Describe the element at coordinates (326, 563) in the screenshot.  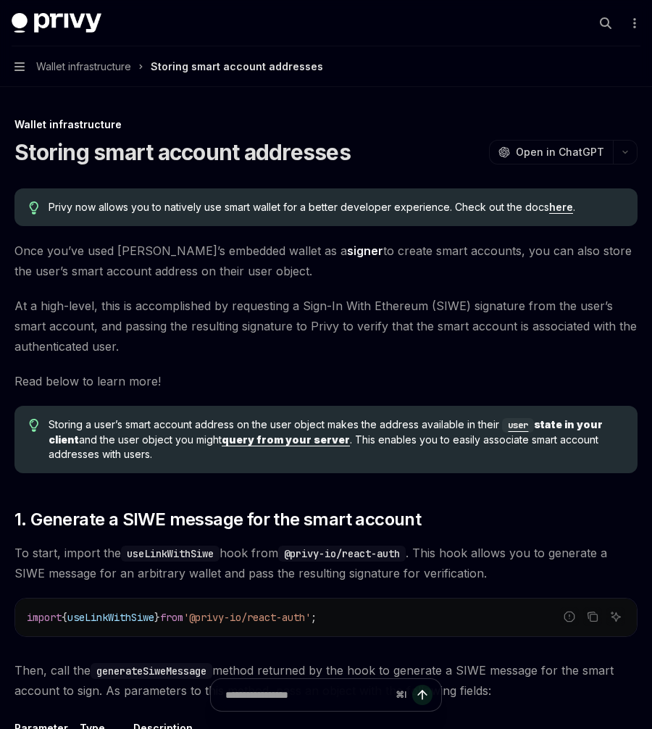
I see `span: To start, import the hook from . This hook allows you to generate a SIWE message for an arbitrary...` at that location.